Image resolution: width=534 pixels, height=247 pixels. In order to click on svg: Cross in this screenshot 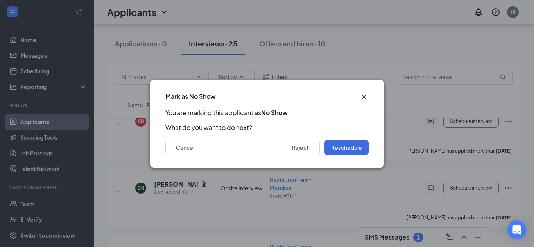, I will do `click(364, 97)`.